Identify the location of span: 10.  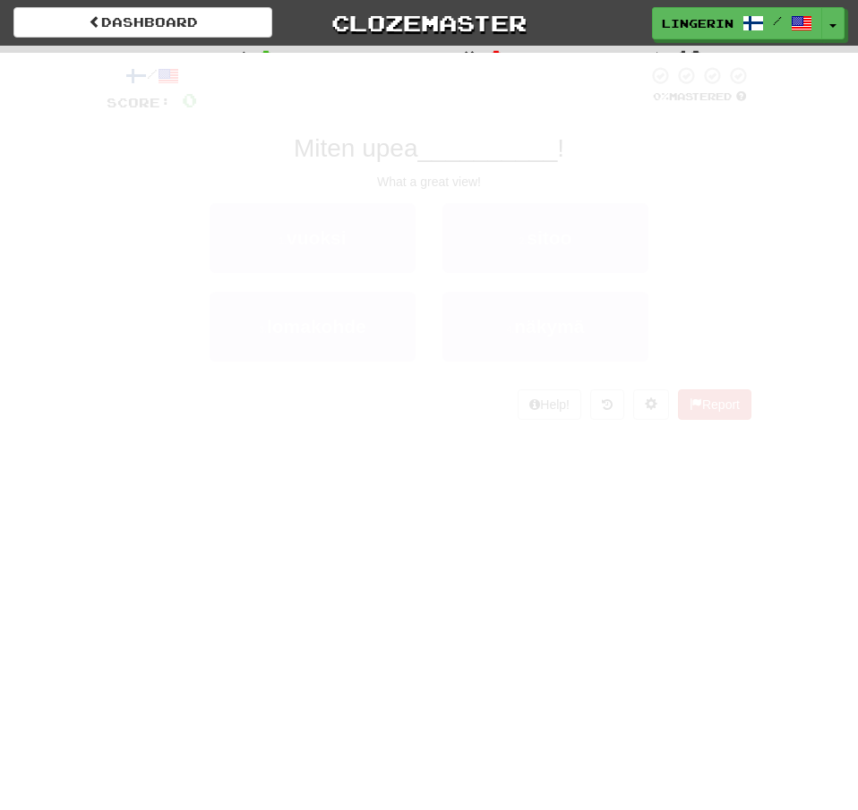
(689, 56).